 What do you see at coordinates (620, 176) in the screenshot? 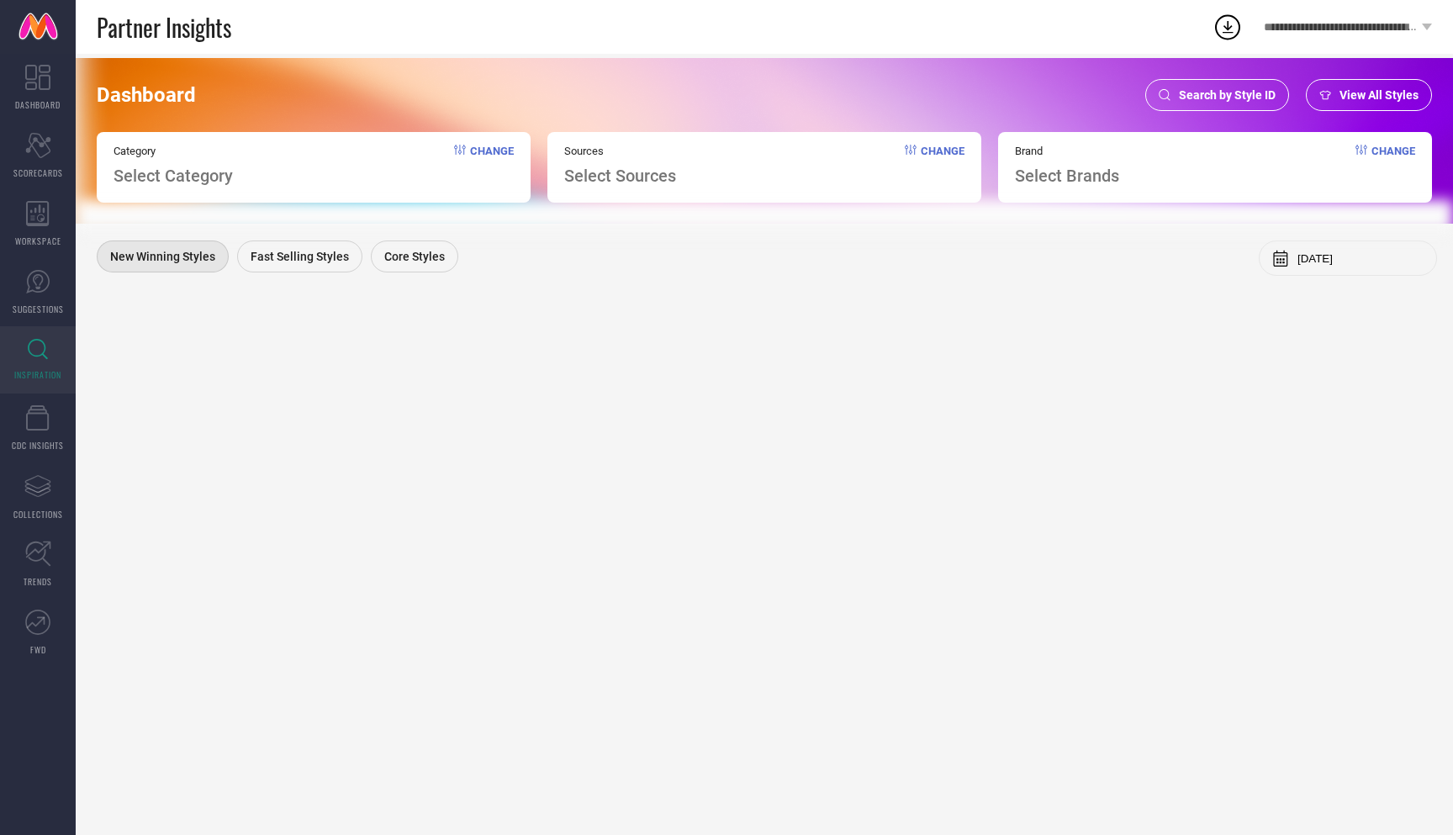
I see `span: Select Sources` at bounding box center [620, 176].